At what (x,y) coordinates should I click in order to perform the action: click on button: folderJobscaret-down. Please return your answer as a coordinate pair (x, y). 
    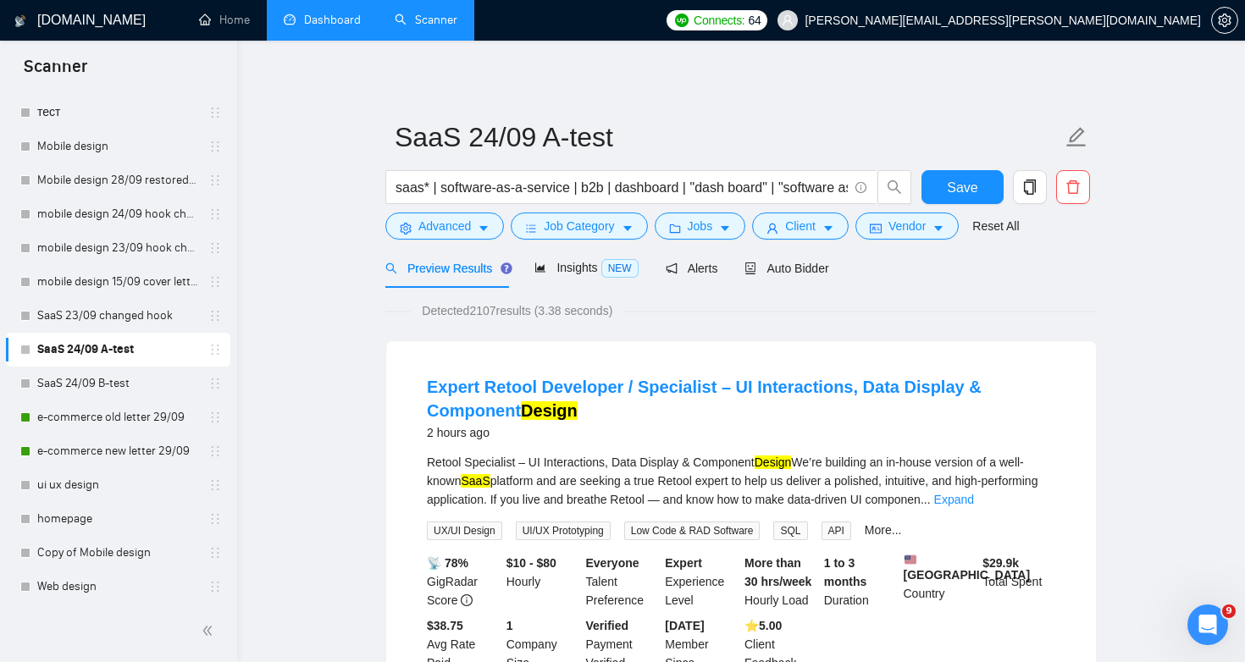
    Looking at the image, I should click on (700, 226).